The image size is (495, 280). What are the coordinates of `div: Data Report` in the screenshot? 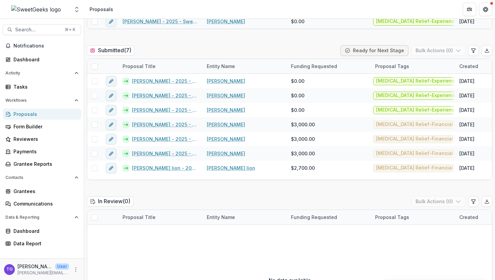 It's located at (44, 243).